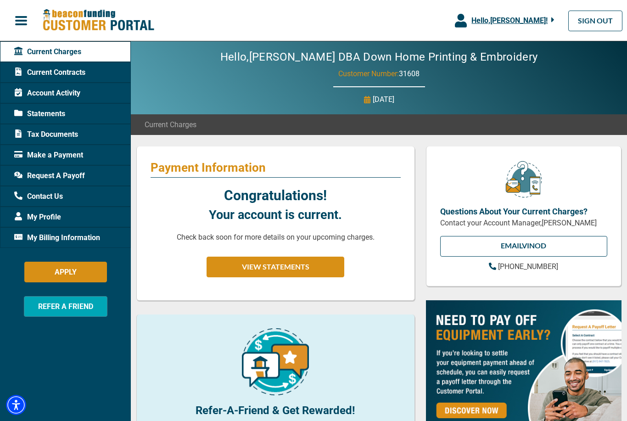  Describe the element at coordinates (595, 21) in the screenshot. I see `a: SIGN OUT` at that location.